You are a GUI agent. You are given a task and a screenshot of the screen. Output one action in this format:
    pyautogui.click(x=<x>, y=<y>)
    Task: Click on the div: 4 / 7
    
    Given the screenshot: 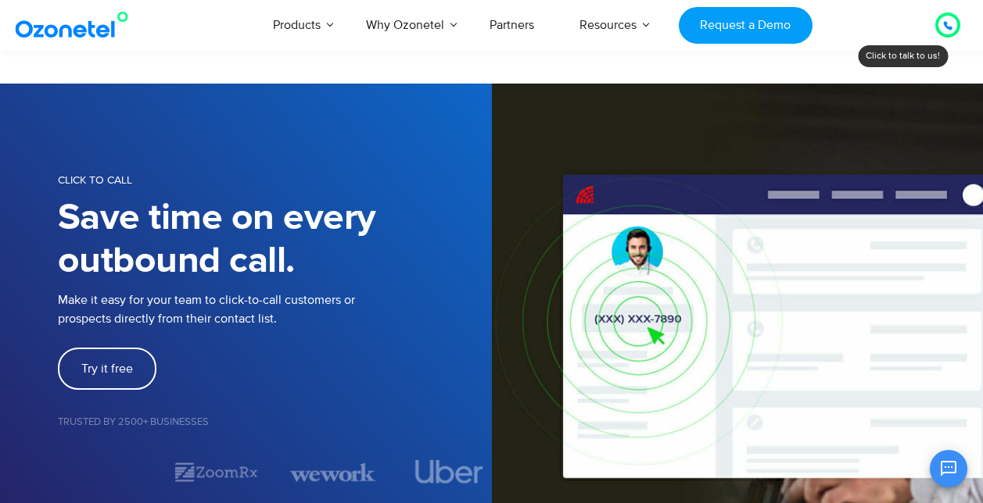 What is the action you would take?
    pyautogui.click(x=449, y=472)
    